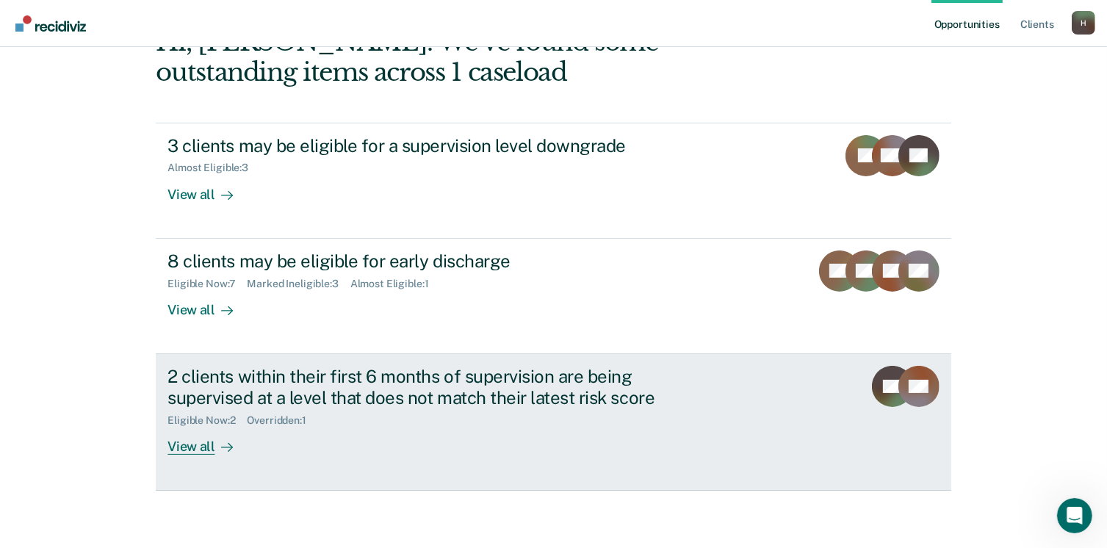 The image size is (1107, 548). I want to click on div: Marked Ineligible : 3, so click(298, 284).